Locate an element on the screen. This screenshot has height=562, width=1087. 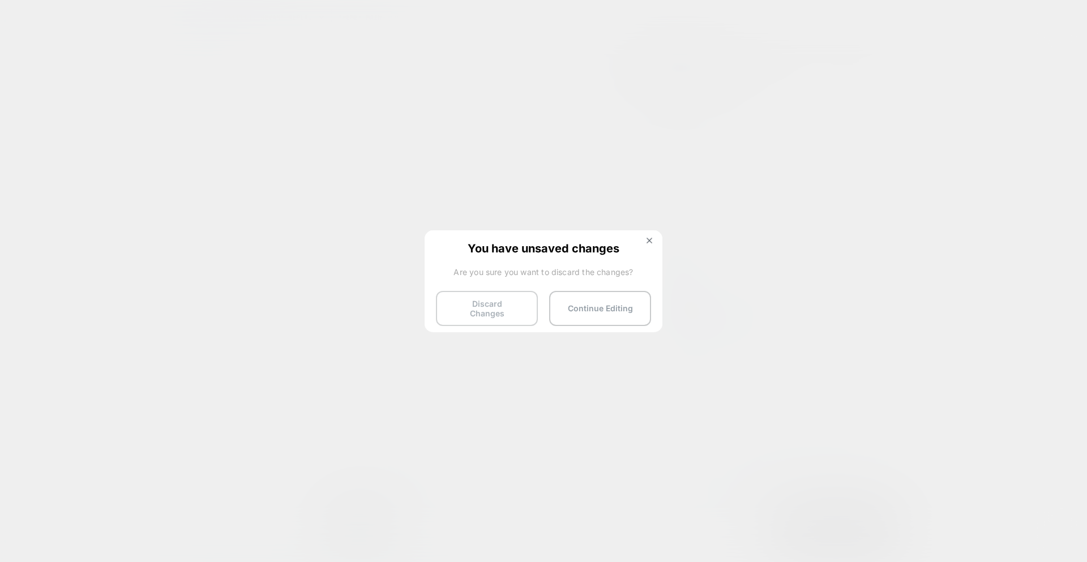
button: Gorgias live chat is located at coordinates (38, 15).